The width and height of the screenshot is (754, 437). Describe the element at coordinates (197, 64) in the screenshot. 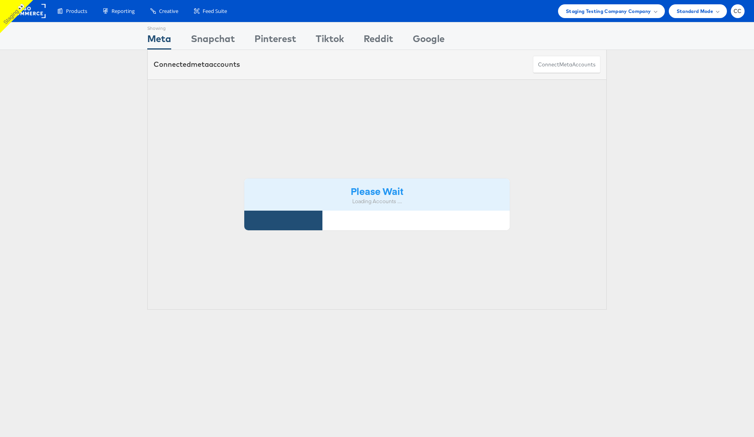

I see `div: Connected accounts` at that location.